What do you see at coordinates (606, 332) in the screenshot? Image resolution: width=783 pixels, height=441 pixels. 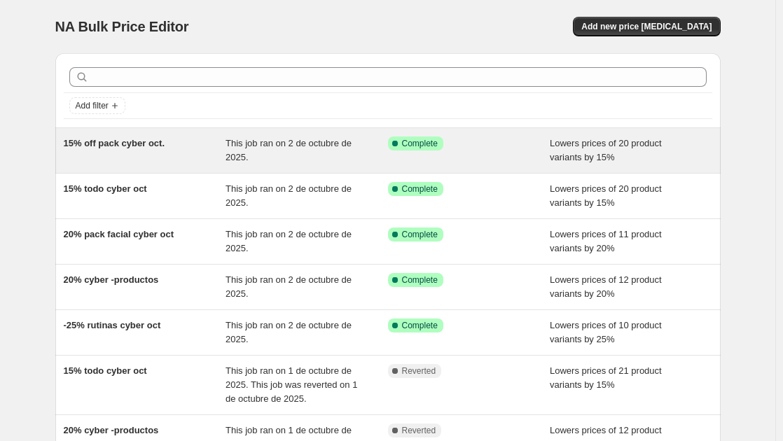 I see `span: Lowers prices of 10 product variants by 25%` at bounding box center [606, 332].